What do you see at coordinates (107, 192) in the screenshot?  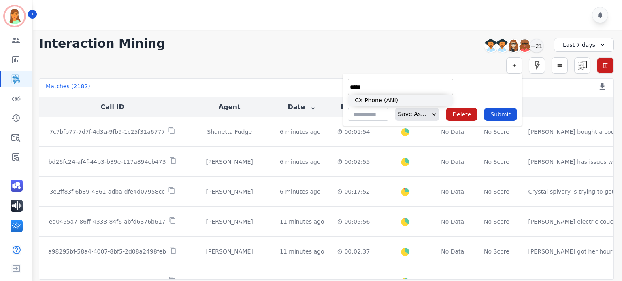 I see `p: 3e2ff83f-6b89-4361-adba-dfe4d07958cc` at bounding box center [107, 192].